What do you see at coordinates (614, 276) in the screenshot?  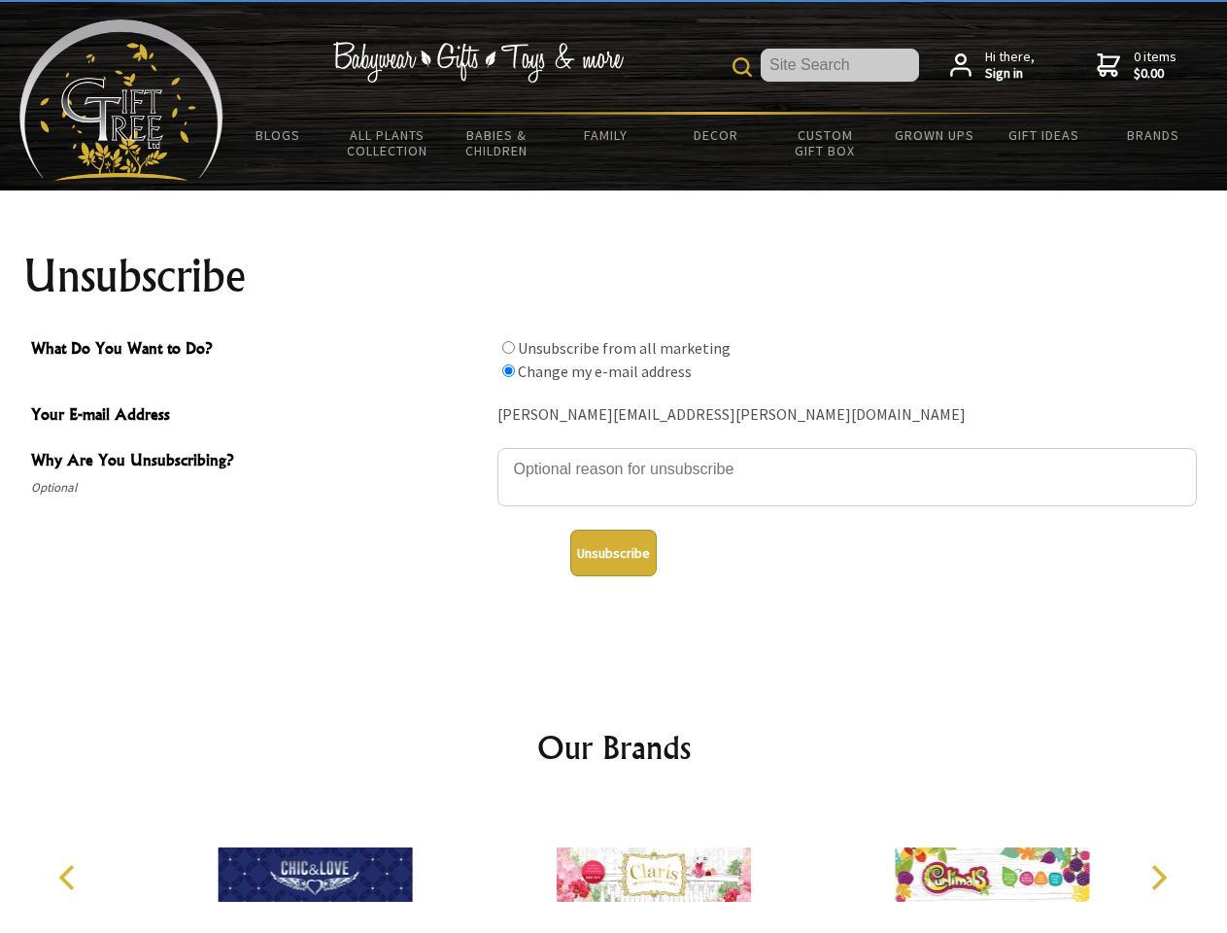 I see `h1: Unsubscribe` at bounding box center [614, 276].